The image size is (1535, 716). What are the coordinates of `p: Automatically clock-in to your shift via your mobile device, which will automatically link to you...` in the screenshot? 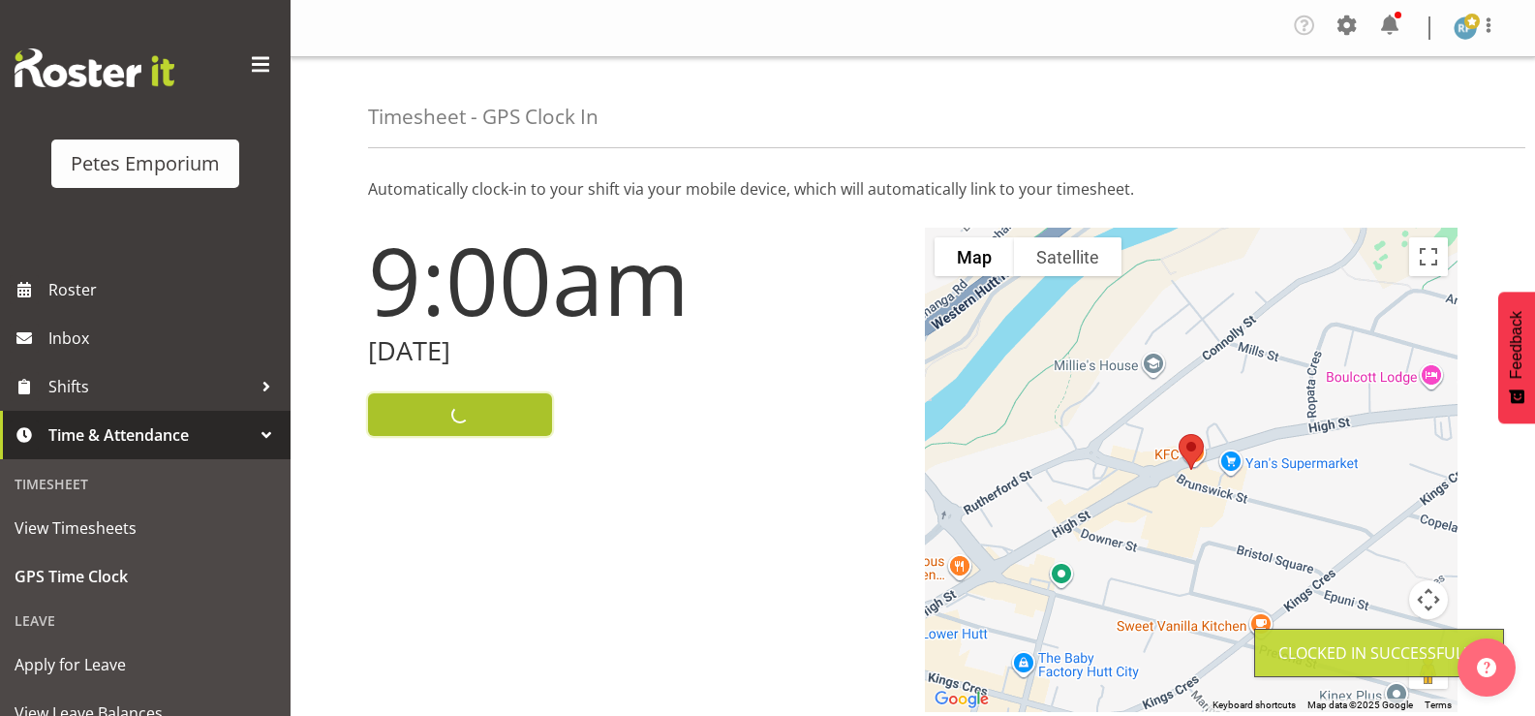 It's located at (912, 189).